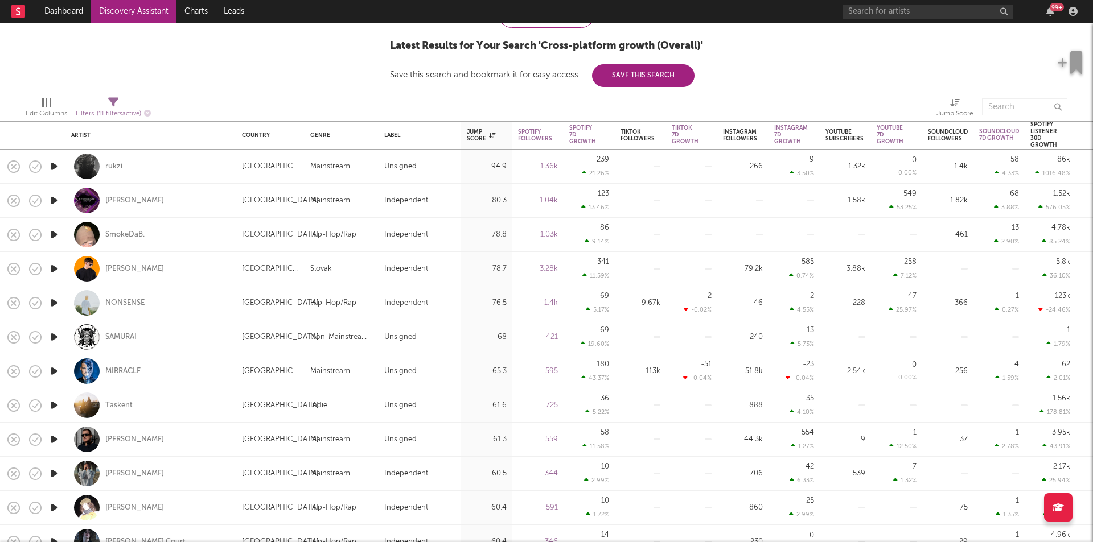 Image resolution: width=1093 pixels, height=542 pixels. Describe the element at coordinates (603, 364) in the screenshot. I see `div: 180` at that location.